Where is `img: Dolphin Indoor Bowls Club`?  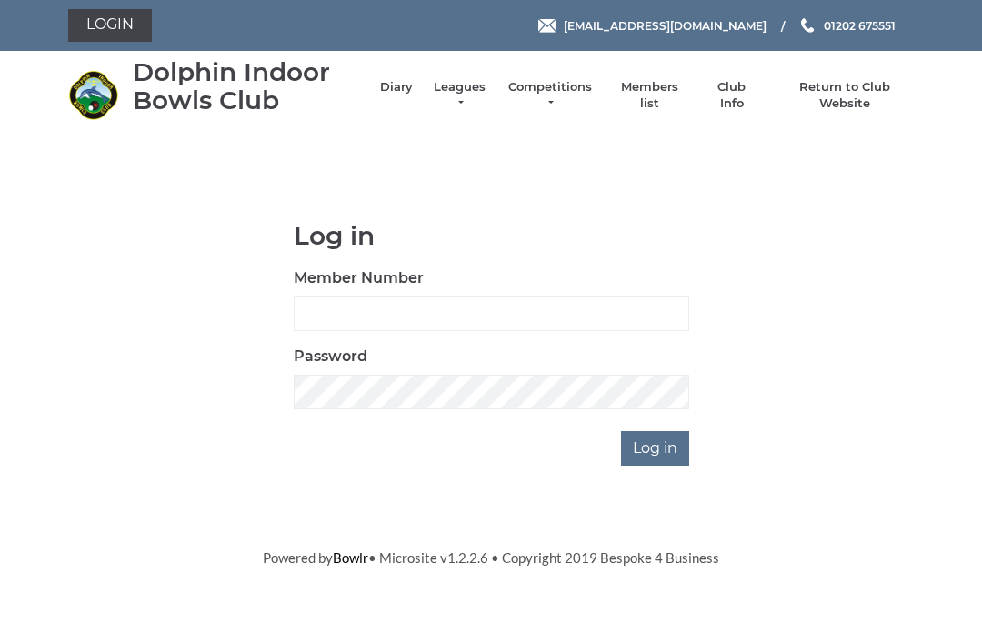
img: Dolphin Indoor Bowls Club is located at coordinates (93, 95).